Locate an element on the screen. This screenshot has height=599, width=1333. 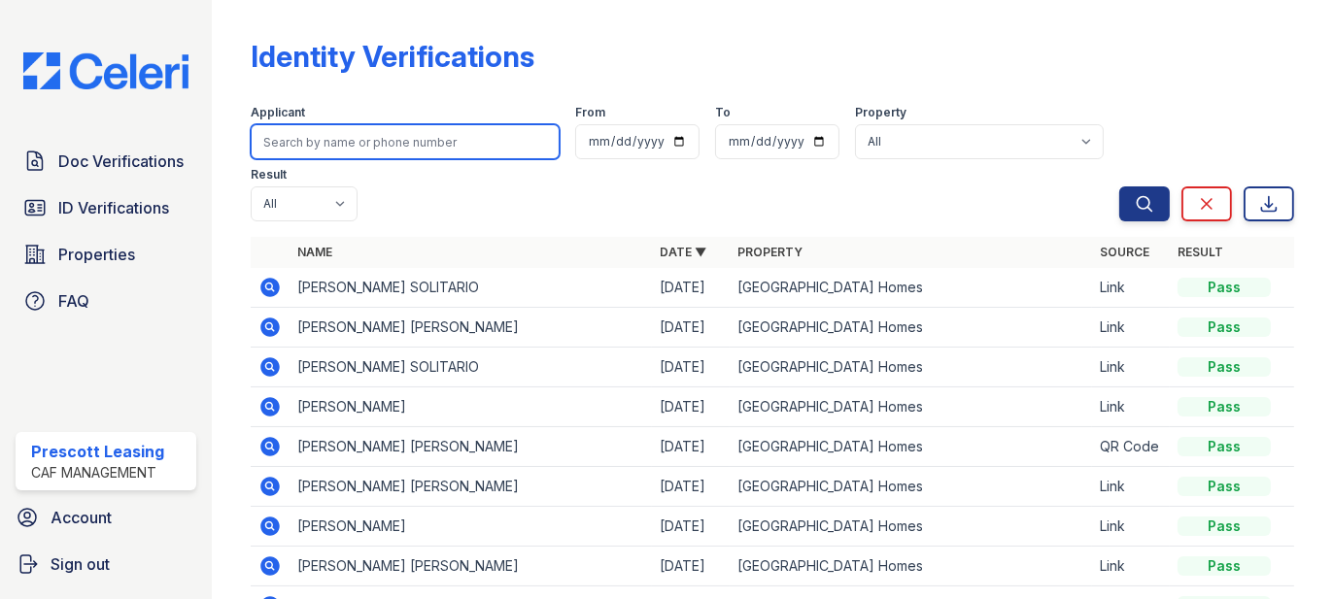
span: Properties is located at coordinates (96, 255).